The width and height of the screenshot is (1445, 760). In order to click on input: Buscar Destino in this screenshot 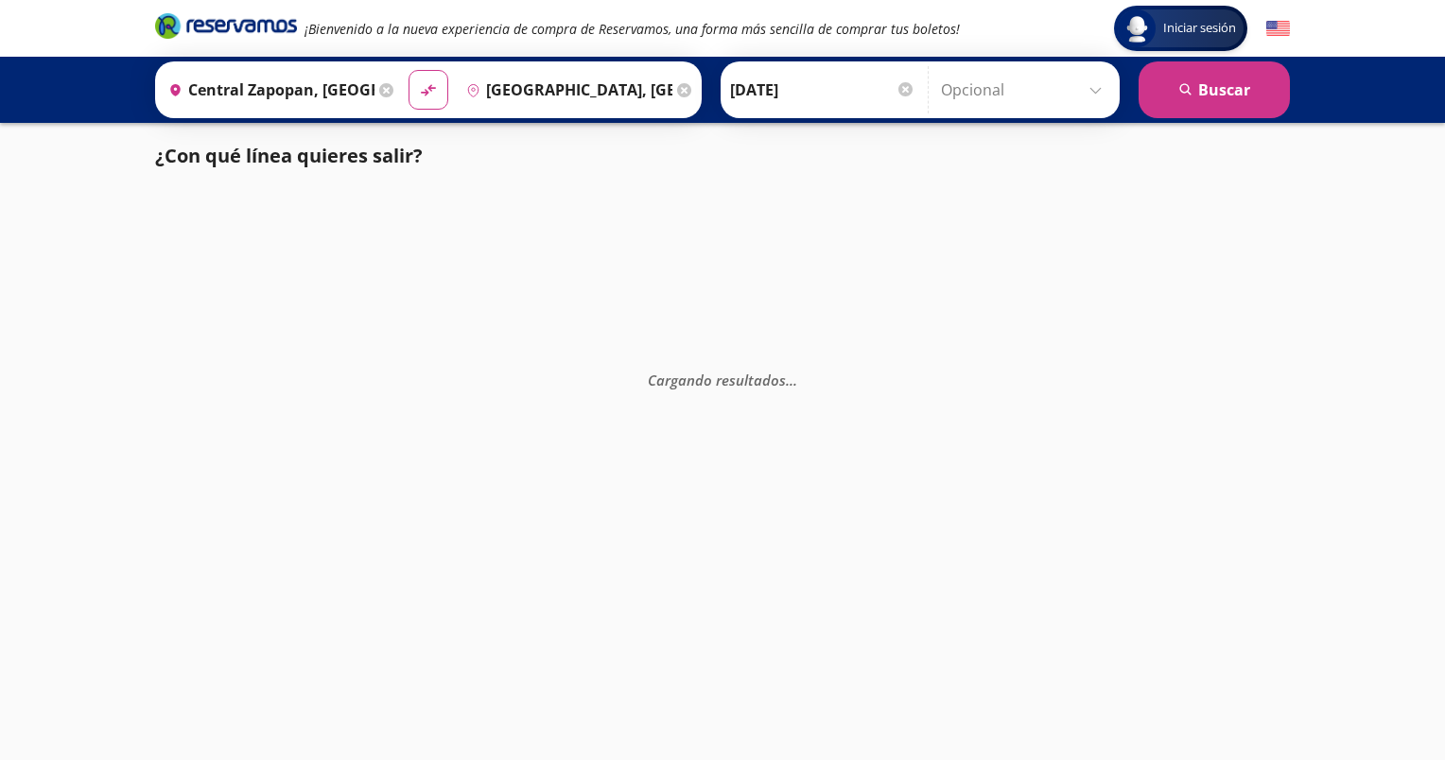, I will do `click(566, 90)`.